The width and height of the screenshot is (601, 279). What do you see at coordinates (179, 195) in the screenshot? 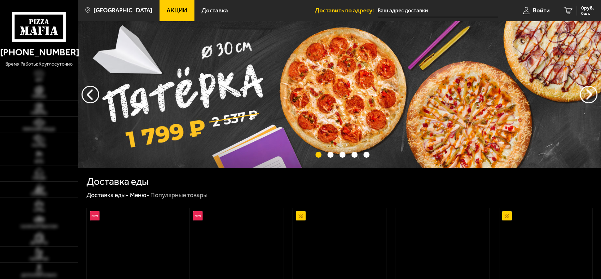
I see `div: Популярные товары` at bounding box center [179, 195].